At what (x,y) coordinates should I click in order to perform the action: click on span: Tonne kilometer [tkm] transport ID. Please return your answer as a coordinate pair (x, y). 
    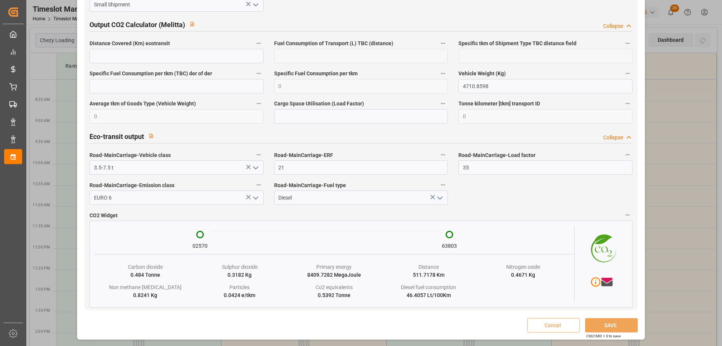
    Looking at the image, I should click on (499, 103).